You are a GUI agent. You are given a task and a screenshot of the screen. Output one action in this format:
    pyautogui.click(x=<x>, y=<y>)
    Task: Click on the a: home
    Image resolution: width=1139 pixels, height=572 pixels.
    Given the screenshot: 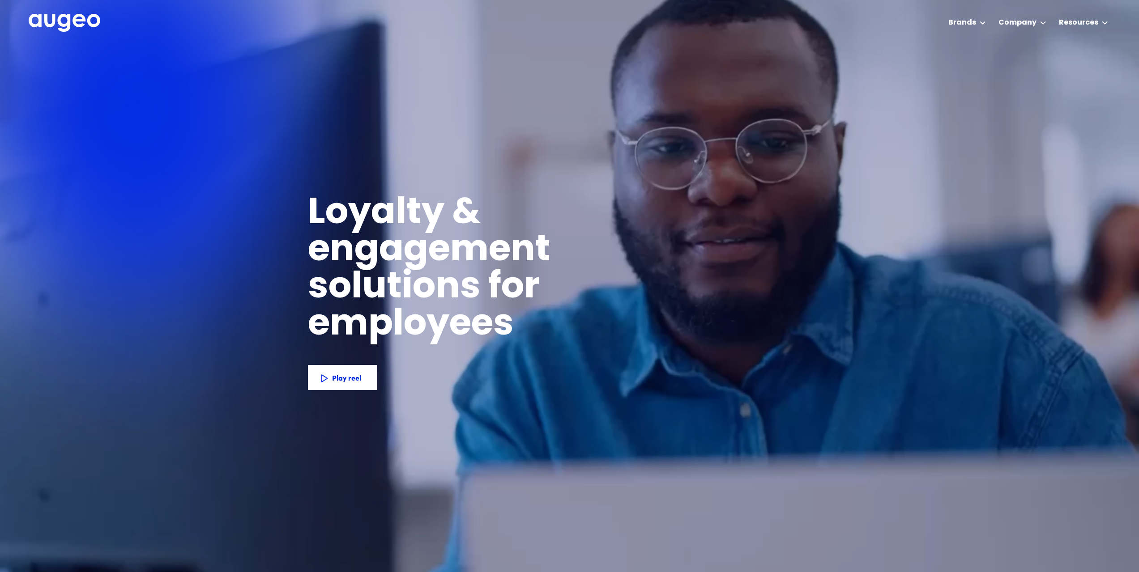 What is the action you would take?
    pyautogui.click(x=64, y=23)
    